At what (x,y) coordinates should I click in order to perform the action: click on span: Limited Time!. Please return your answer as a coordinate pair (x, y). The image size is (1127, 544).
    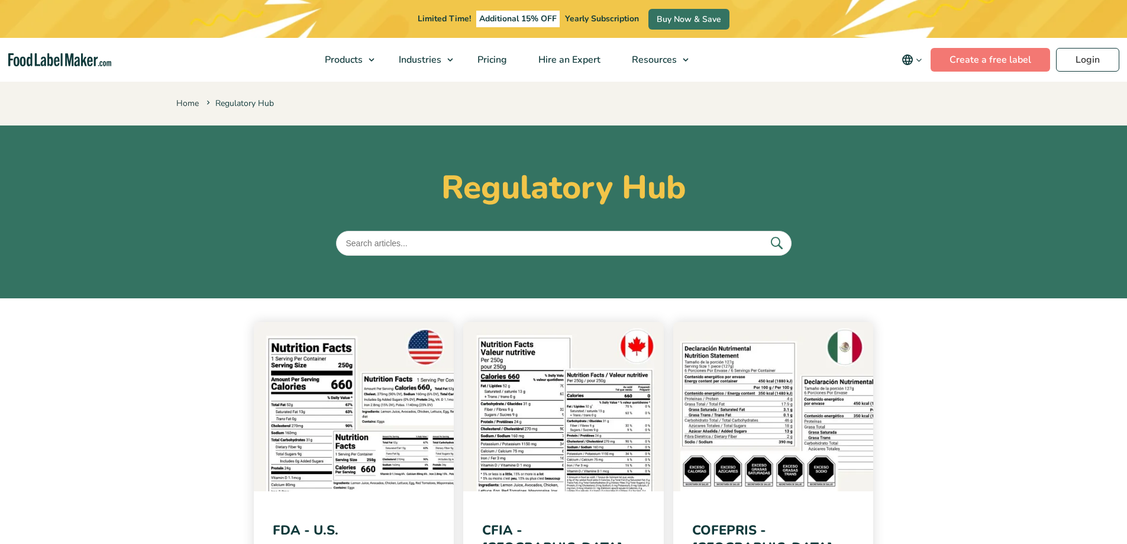
    Looking at the image, I should click on (444, 18).